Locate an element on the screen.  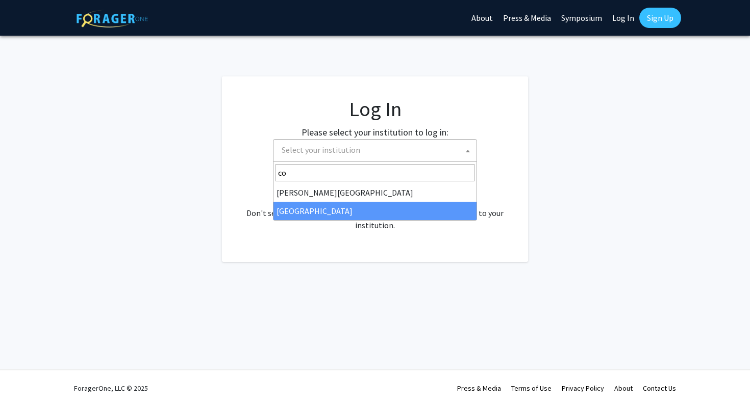
a: Contact Us is located at coordinates (659, 389).